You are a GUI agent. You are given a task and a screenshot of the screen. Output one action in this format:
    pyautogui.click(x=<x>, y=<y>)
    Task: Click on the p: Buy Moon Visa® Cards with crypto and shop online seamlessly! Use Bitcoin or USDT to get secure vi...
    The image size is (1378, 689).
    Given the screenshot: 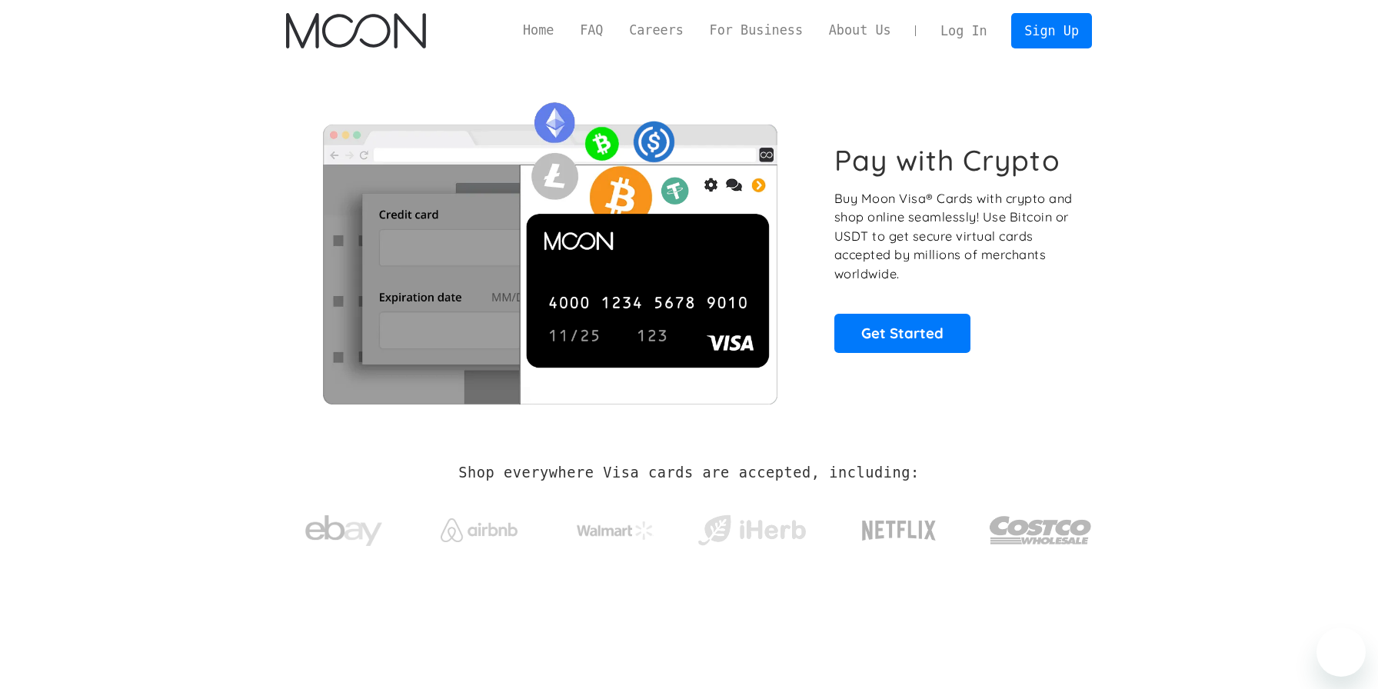 What is the action you would take?
    pyautogui.click(x=955, y=236)
    